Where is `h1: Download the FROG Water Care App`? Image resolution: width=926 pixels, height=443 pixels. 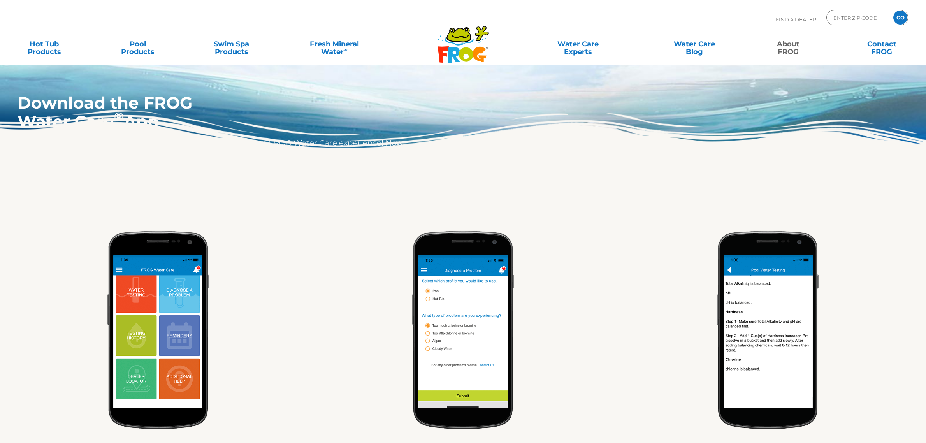
h1: Download the FROG Water Care App is located at coordinates (217, 112).